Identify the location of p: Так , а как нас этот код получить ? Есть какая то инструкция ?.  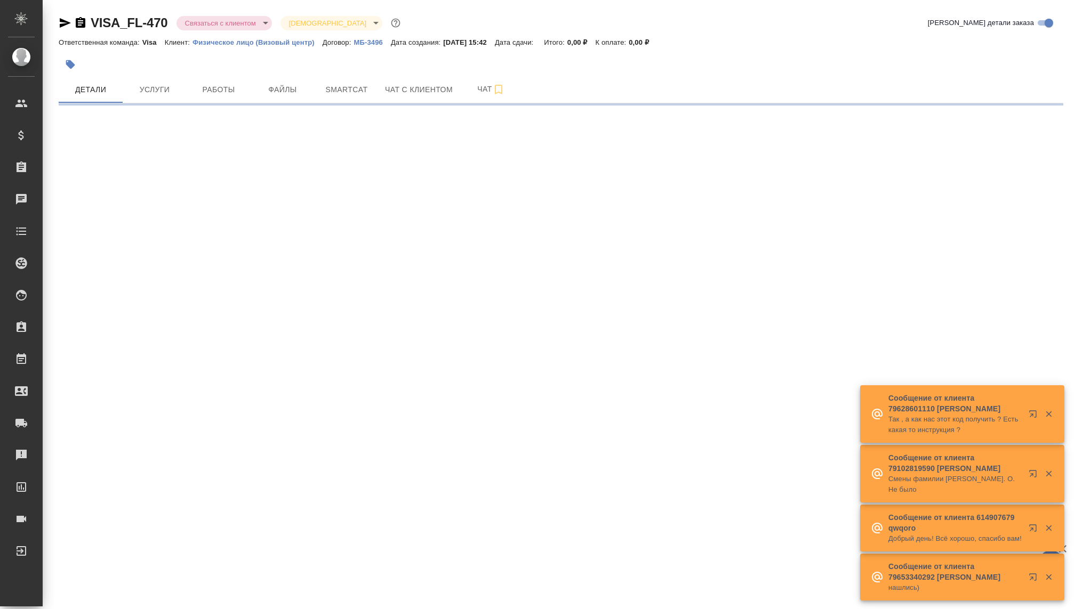
(955, 425).